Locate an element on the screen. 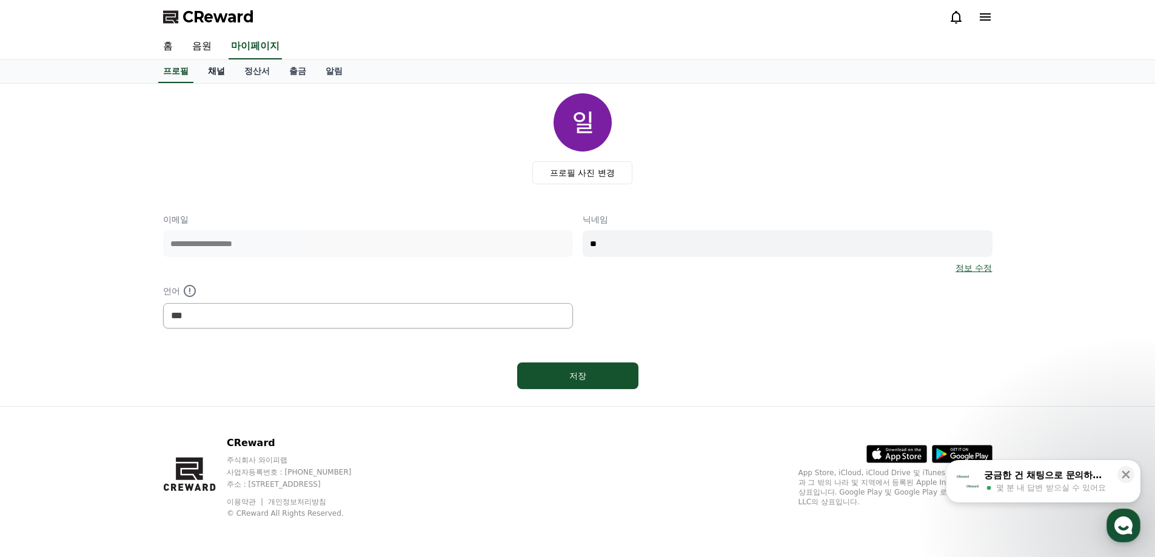  span: CReward is located at coordinates (218, 17).